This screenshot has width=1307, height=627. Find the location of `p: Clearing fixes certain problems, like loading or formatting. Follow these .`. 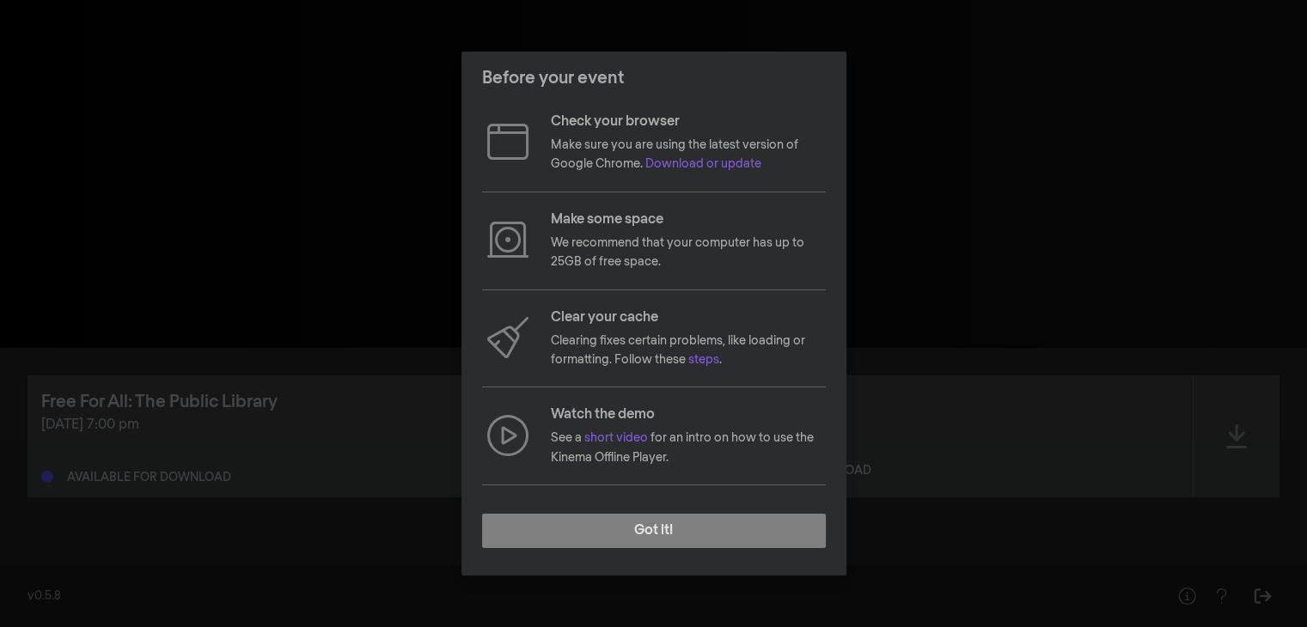

p: Clearing fixes certain problems, like loading or formatting. Follow these . is located at coordinates (688, 351).